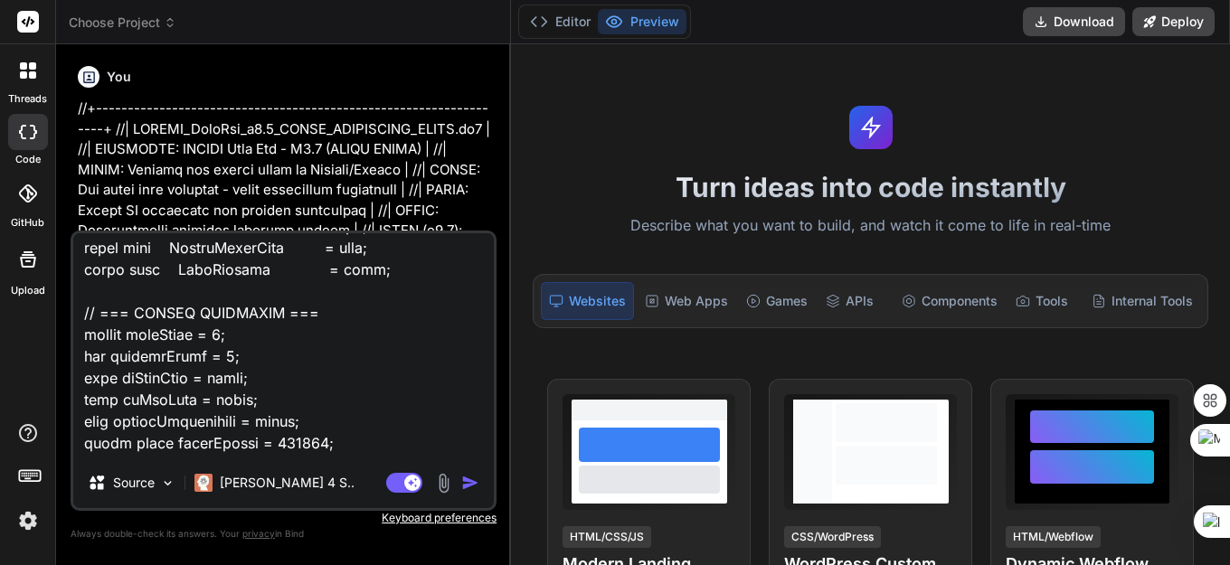  What do you see at coordinates (134, 483) in the screenshot?
I see `p: Source` at bounding box center [134, 483].